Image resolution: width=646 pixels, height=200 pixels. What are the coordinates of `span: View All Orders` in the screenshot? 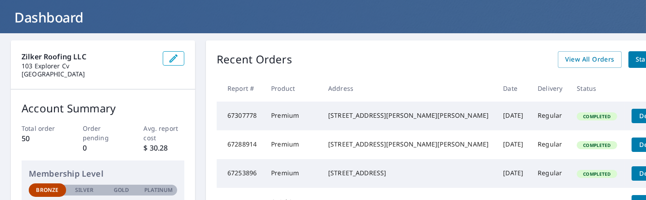 It's located at (590, 59).